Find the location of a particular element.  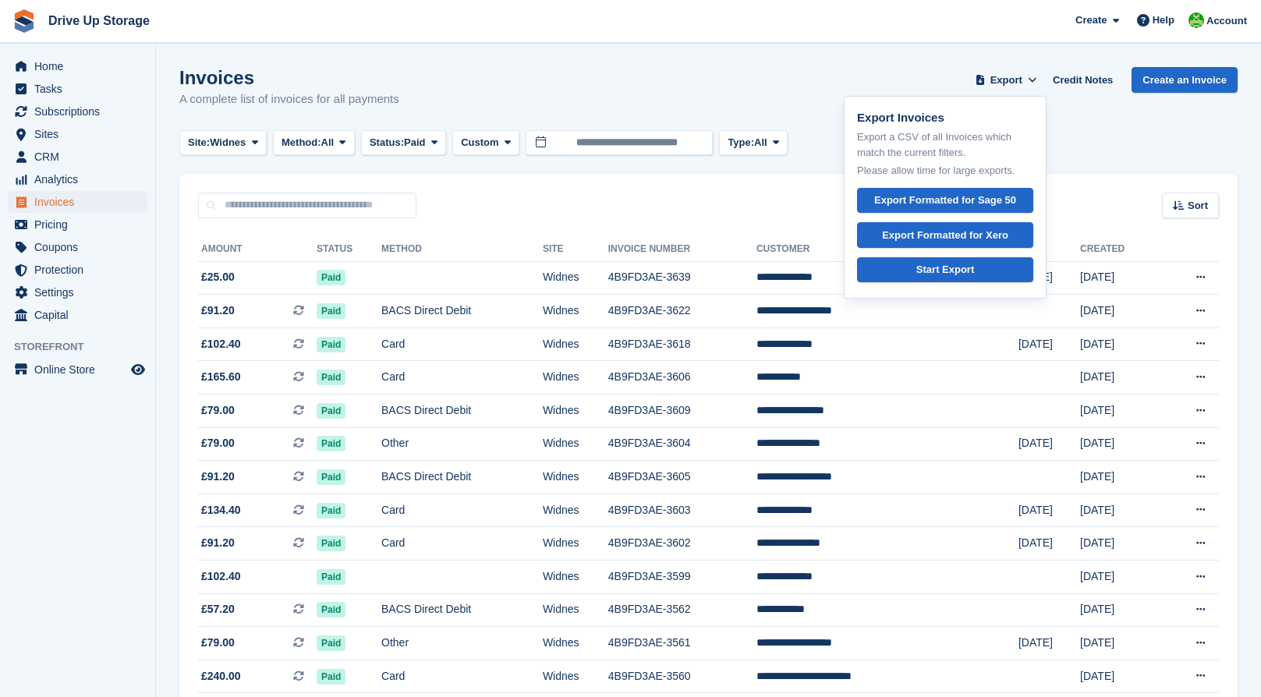

span: Site: is located at coordinates (199, 143).